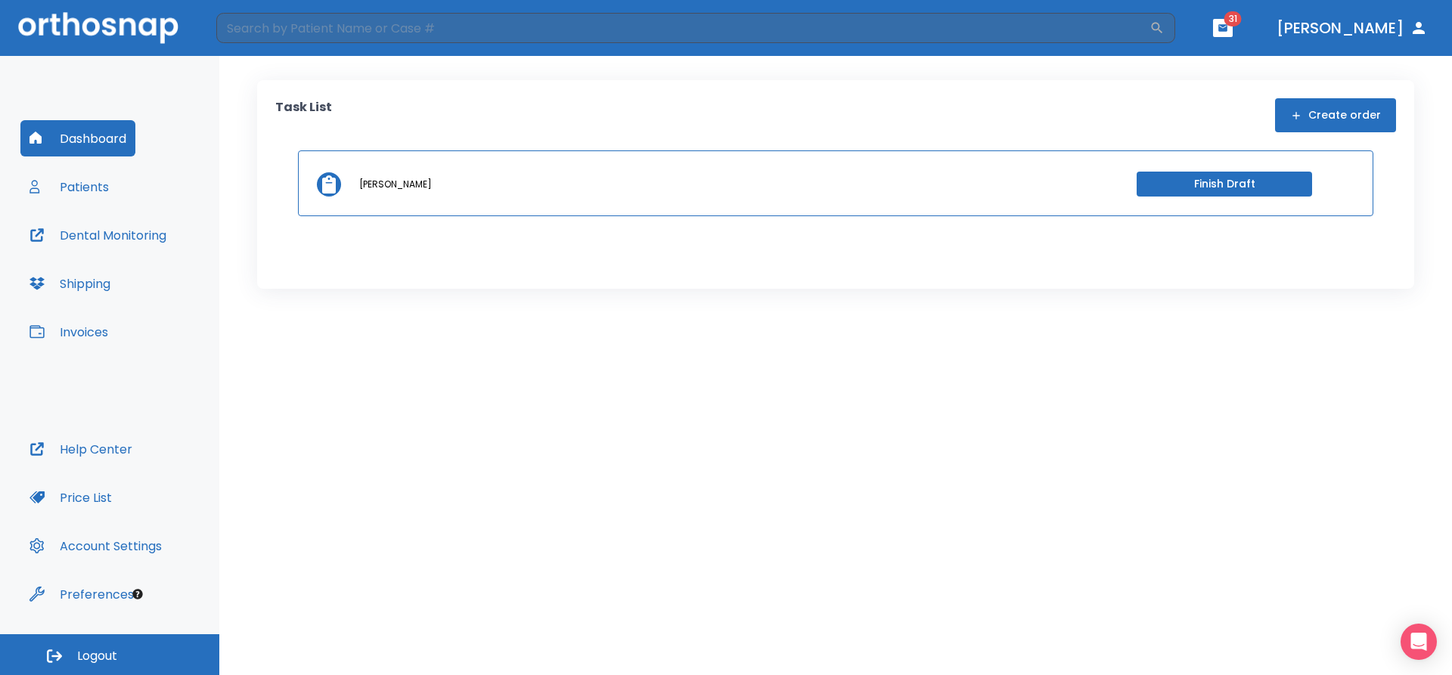 Image resolution: width=1452 pixels, height=675 pixels. Describe the element at coordinates (70, 498) in the screenshot. I see `a: Price List` at that location.